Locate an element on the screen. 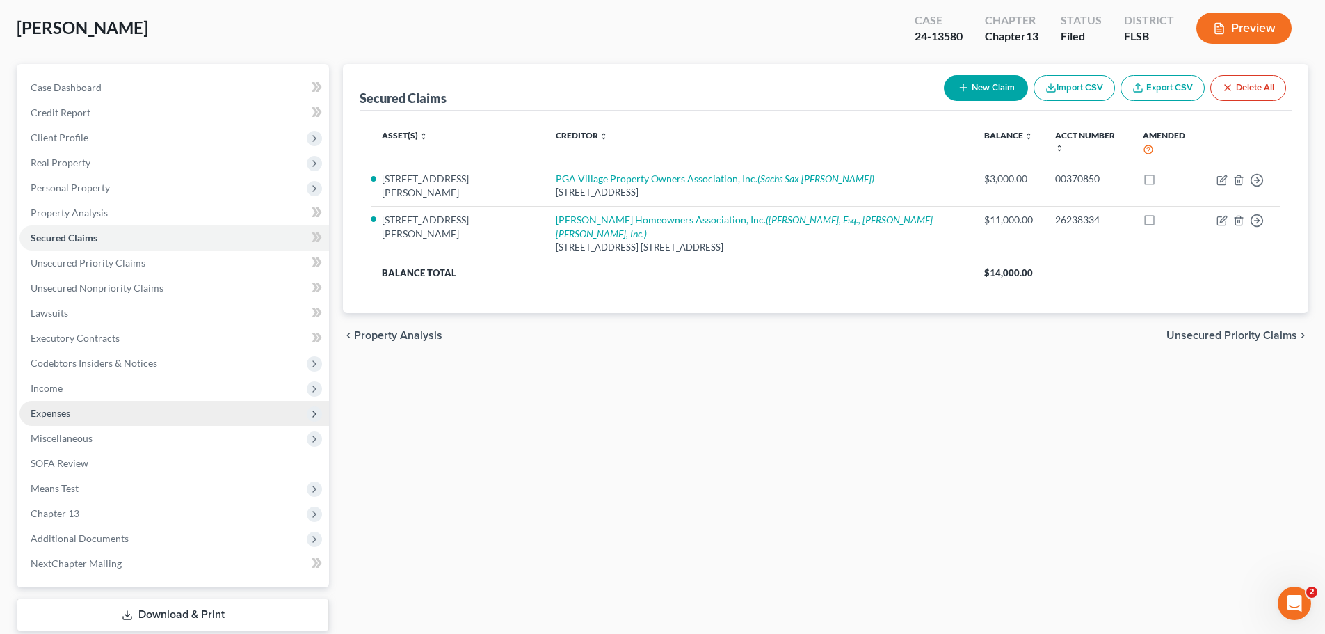 The width and height of the screenshot is (1325, 634). div: 24-13580 is located at coordinates (938, 36).